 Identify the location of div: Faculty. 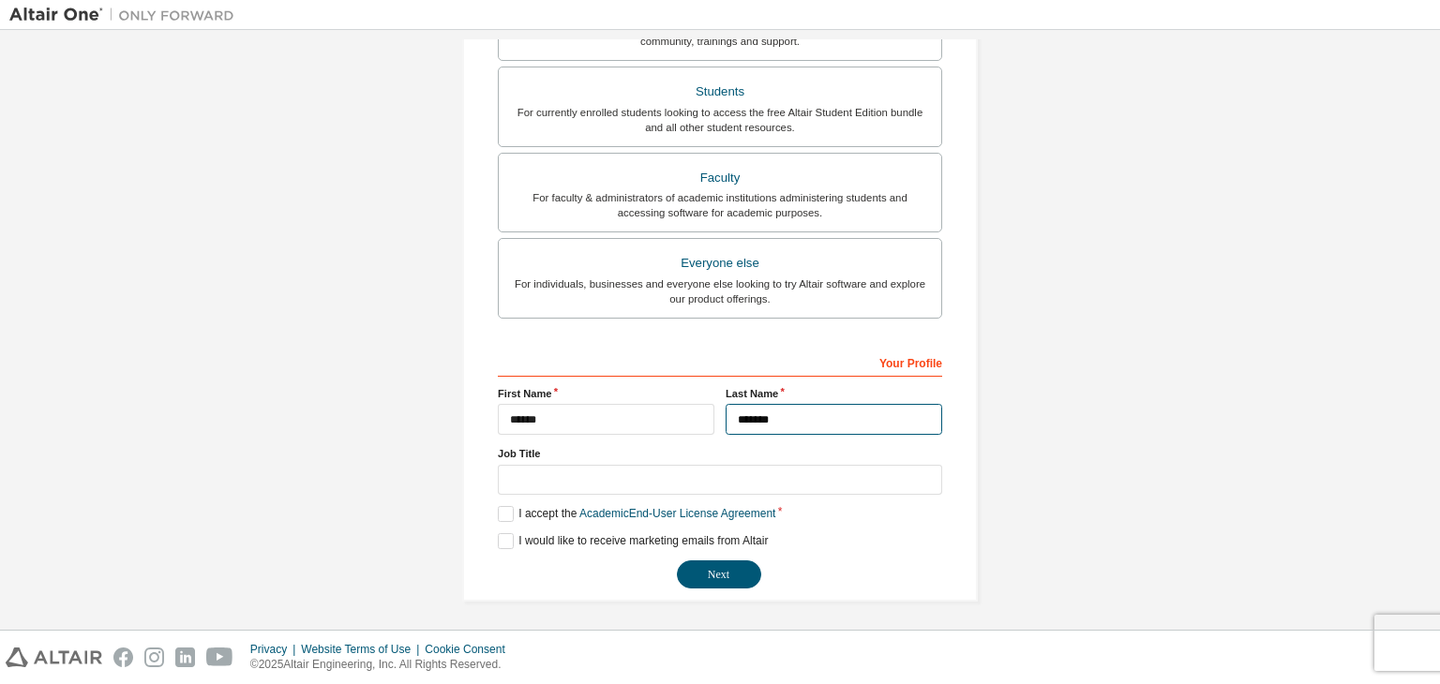
(720, 178).